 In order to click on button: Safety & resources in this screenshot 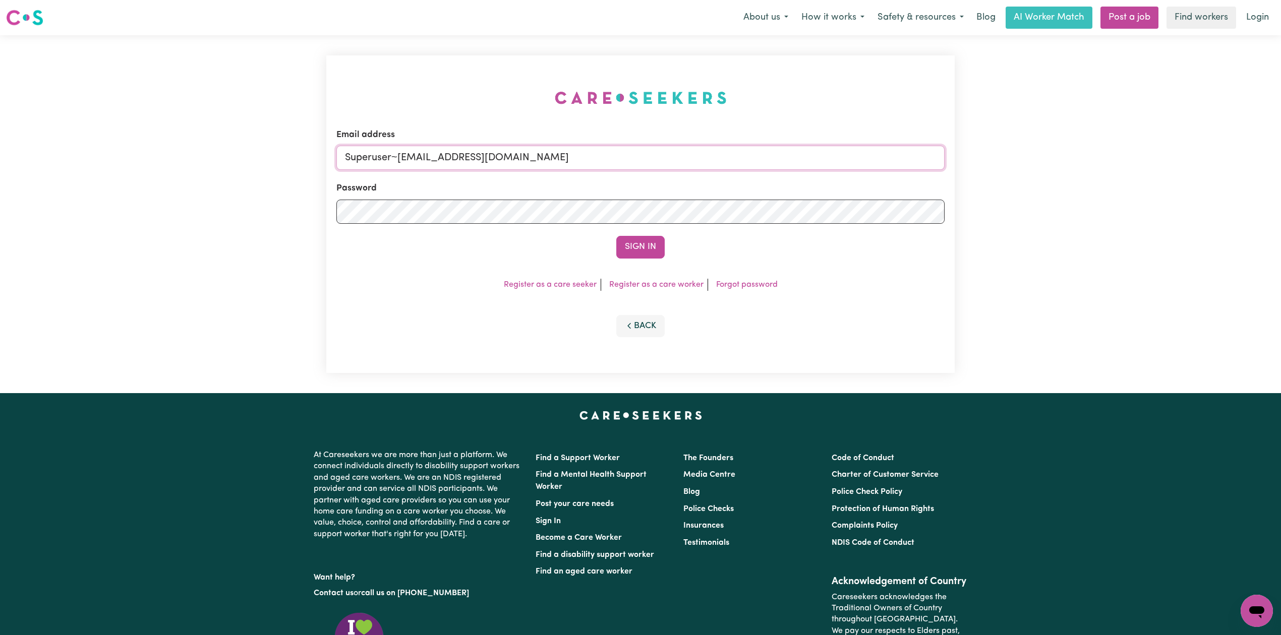, I will do `click(920, 18)`.